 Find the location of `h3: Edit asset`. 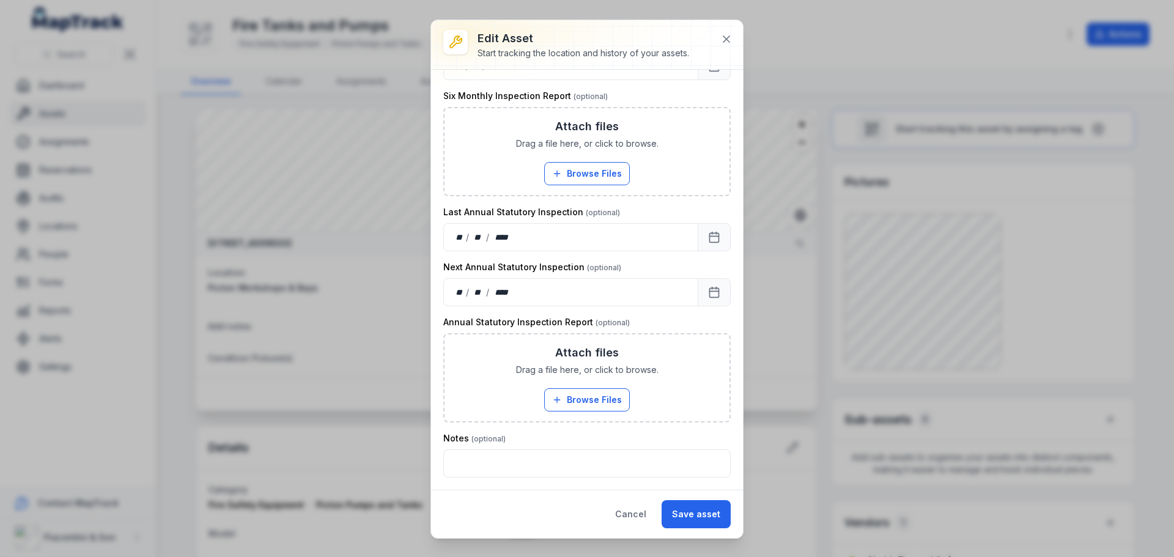

h3: Edit asset is located at coordinates (583, 39).